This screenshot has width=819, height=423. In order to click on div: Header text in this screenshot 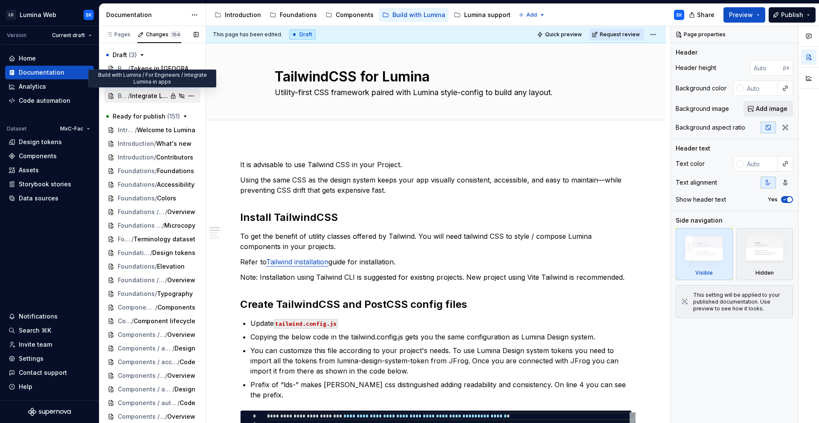, I will do `click(693, 148)`.